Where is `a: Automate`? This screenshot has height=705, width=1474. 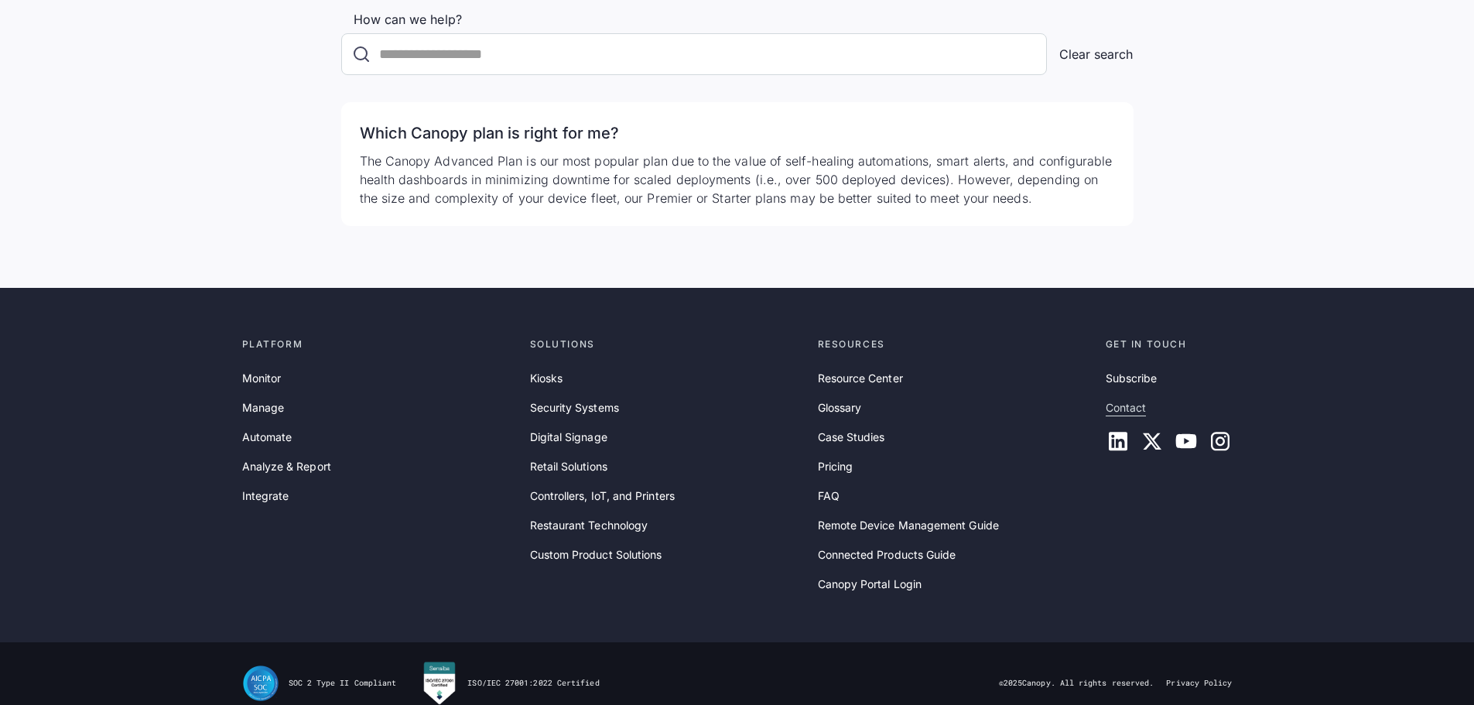 a: Automate is located at coordinates (267, 437).